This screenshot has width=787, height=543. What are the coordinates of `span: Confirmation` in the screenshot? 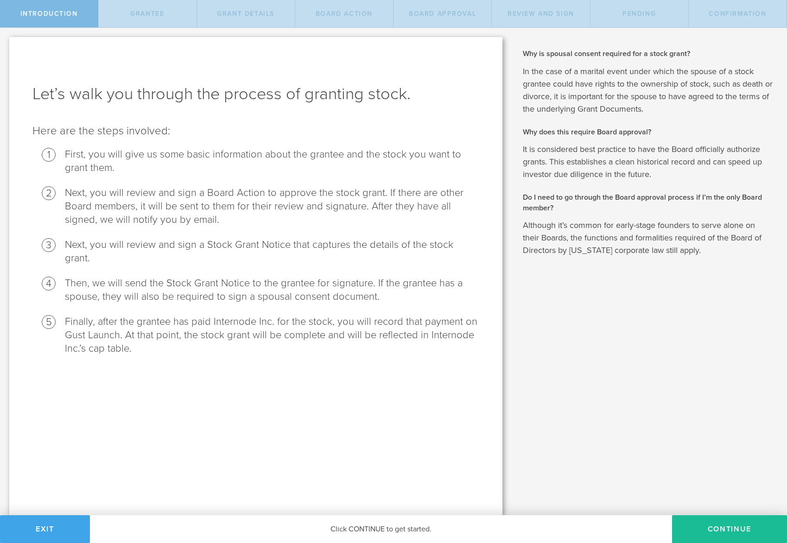 It's located at (737, 13).